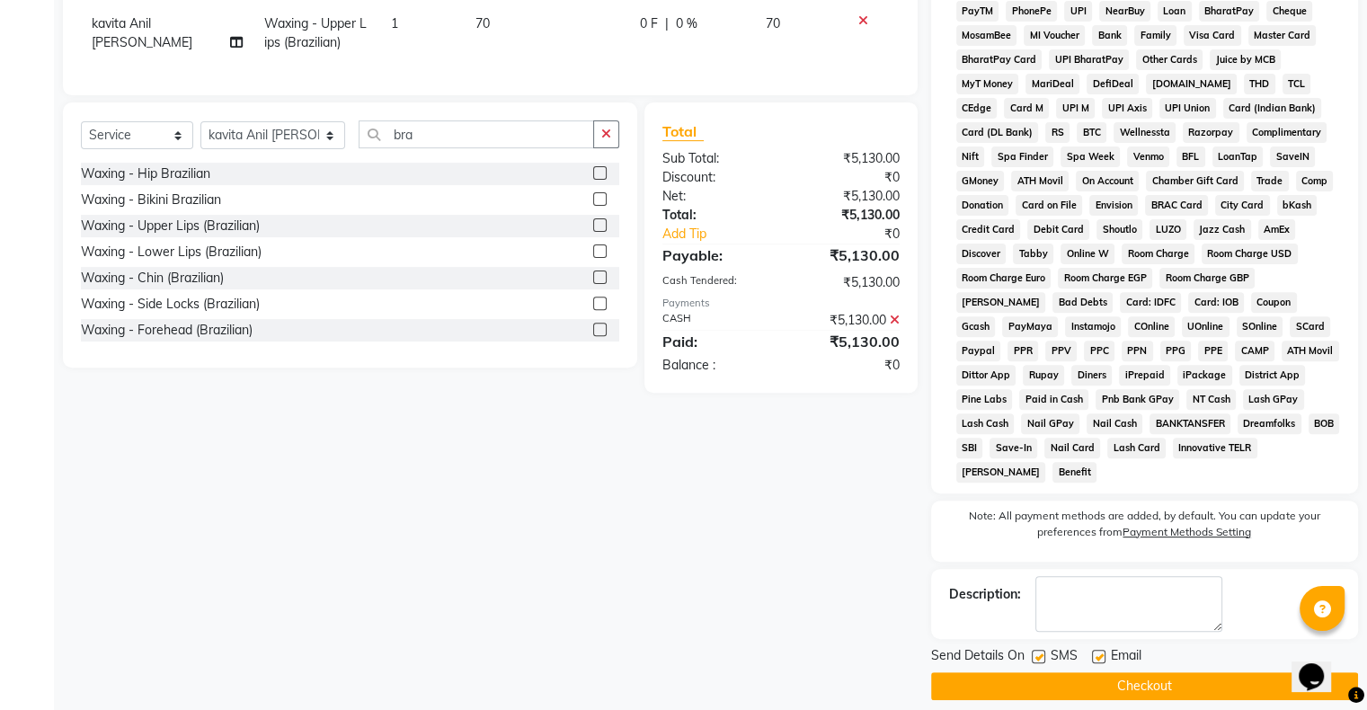  I want to click on span: PPC, so click(1099, 351).